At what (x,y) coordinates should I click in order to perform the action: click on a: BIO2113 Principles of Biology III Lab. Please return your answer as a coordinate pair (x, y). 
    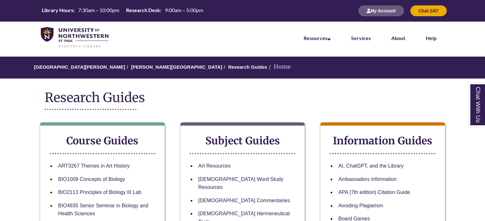
    Looking at the image, I should click on (99, 192).